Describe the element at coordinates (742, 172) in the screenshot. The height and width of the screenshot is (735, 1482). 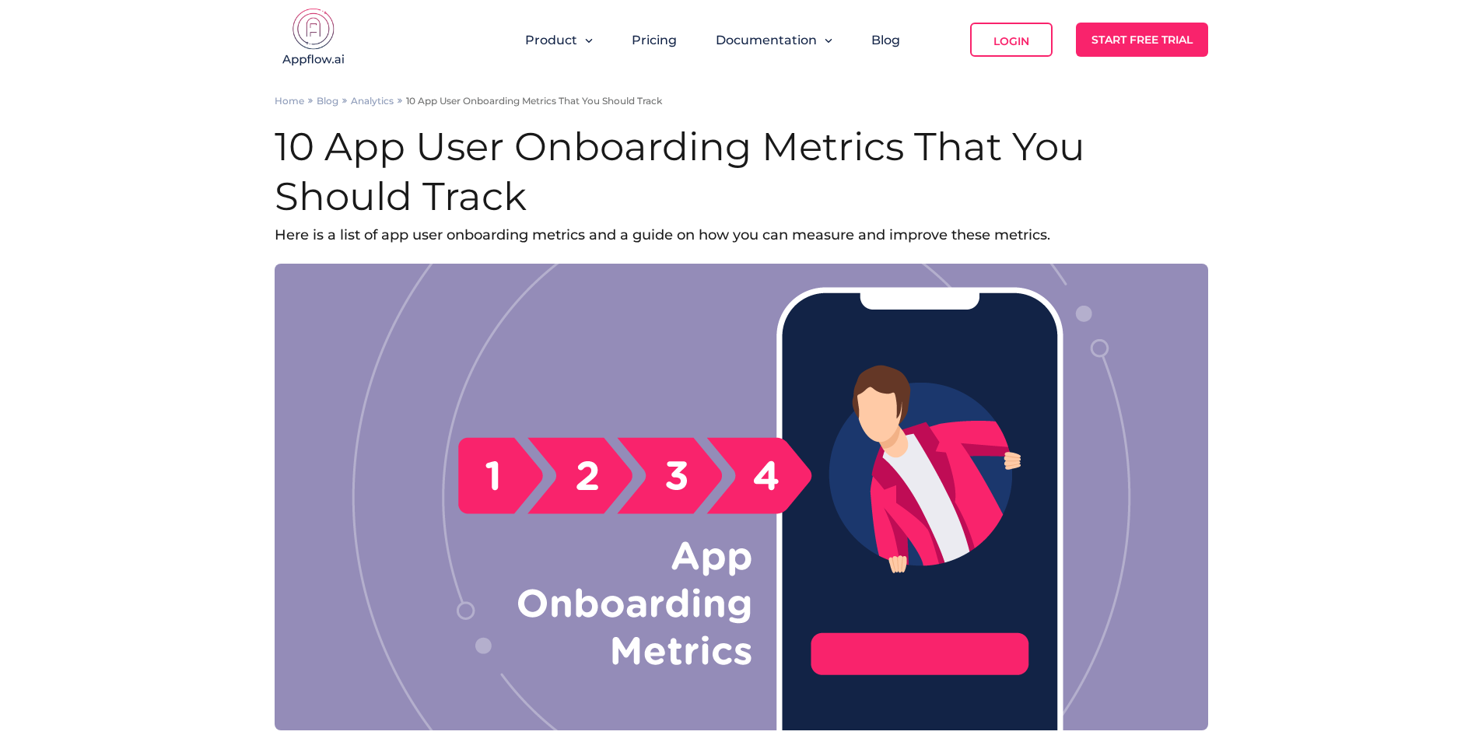
I see `h1: 10 App User Onboarding Metrics That You Should Track` at that location.